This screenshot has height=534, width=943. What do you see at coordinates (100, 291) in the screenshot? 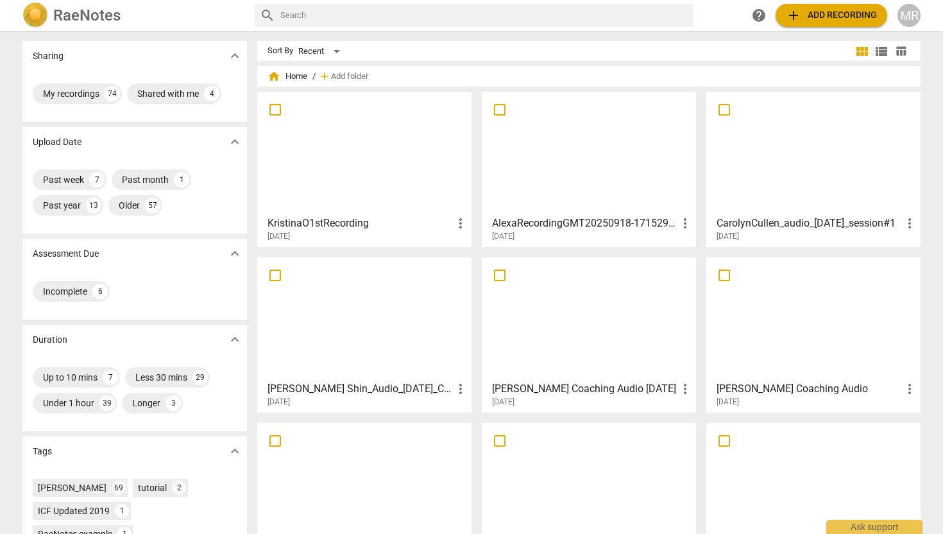
I see `div: 6` at bounding box center [100, 291].